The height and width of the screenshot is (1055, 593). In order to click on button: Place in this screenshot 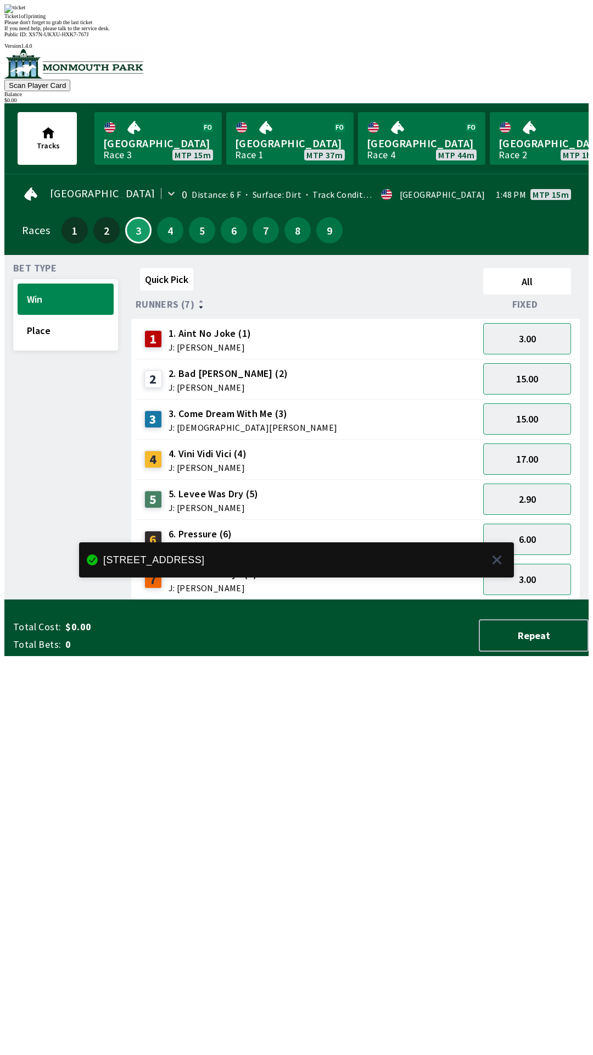, I will do `click(65, 330)`.